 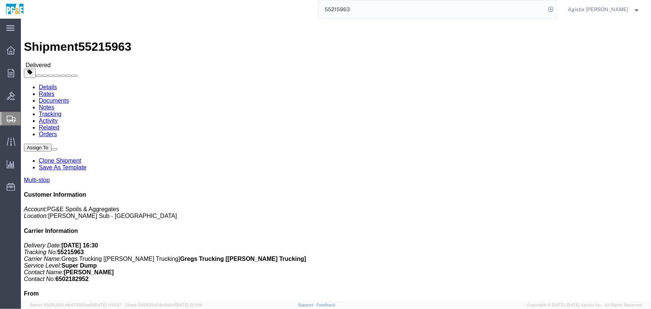 I want to click on span: Client: 2025.20.0-8c6e0cf, so click(x=163, y=305).